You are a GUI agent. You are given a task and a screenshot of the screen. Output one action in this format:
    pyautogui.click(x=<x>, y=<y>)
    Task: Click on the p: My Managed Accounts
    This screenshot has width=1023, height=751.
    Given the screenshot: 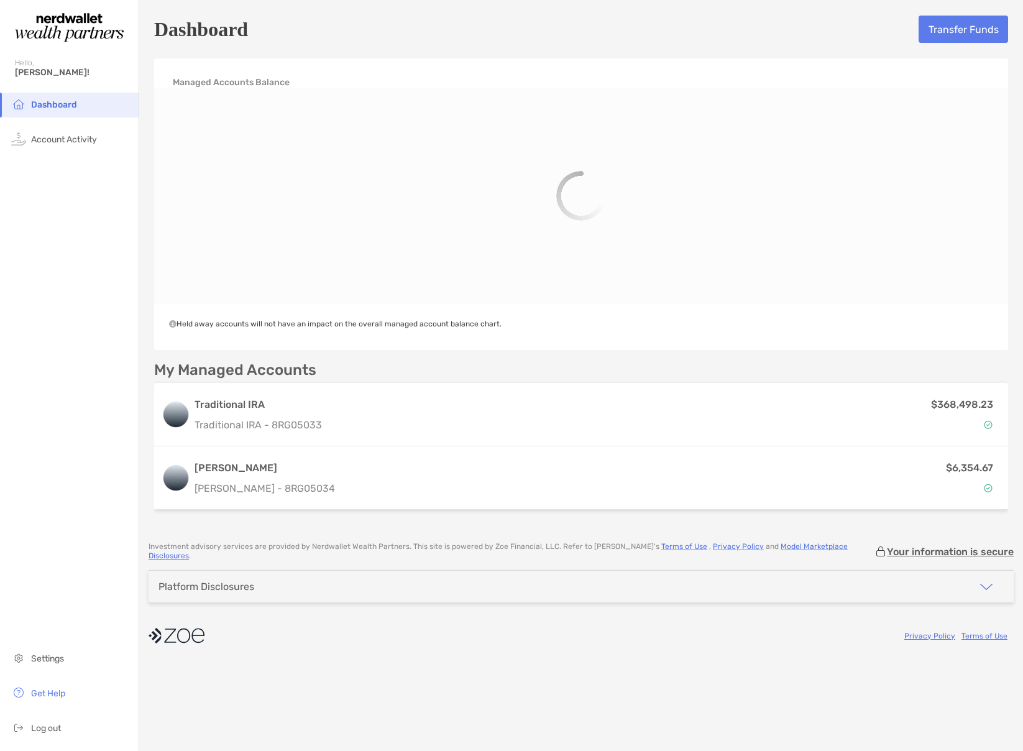 What is the action you would take?
    pyautogui.click(x=235, y=370)
    